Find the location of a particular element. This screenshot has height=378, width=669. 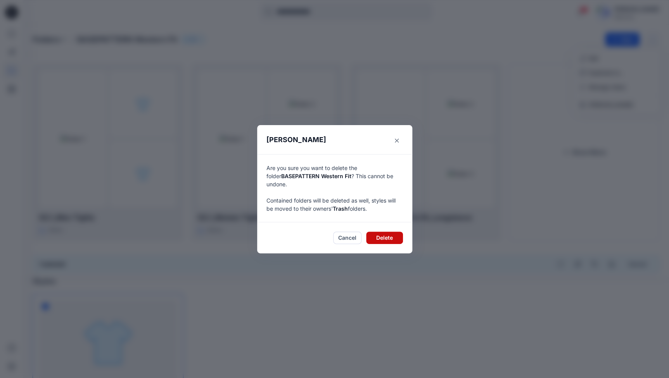

button: Delete is located at coordinates (384, 238).